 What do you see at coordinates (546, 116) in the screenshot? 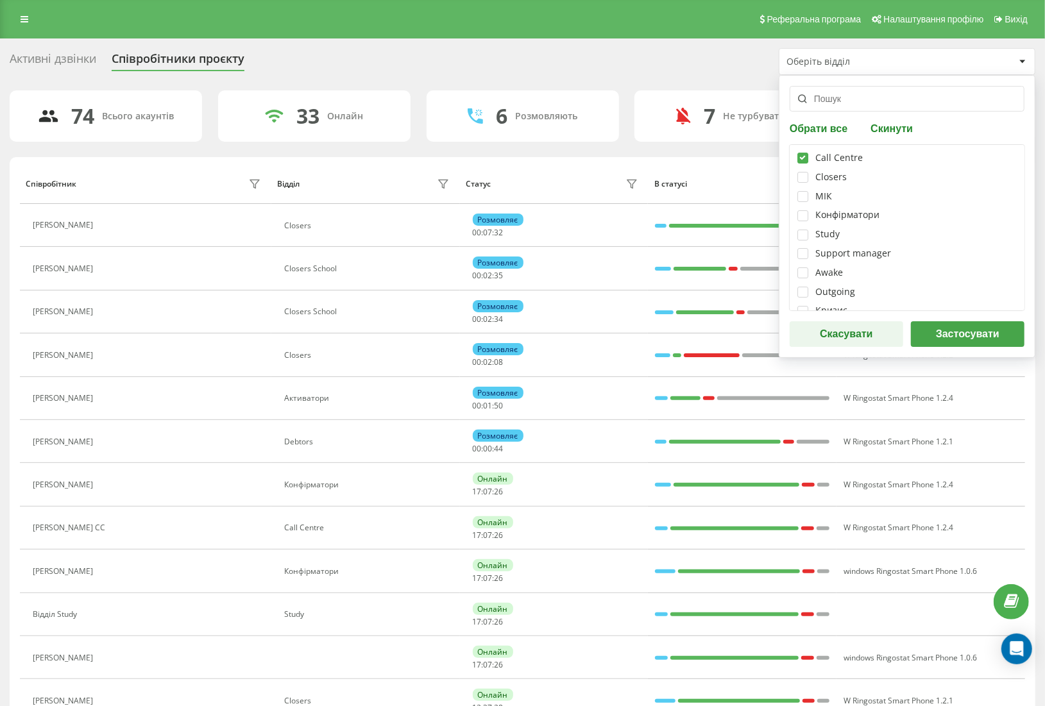
I see `div: Розмовляють` at bounding box center [546, 116].